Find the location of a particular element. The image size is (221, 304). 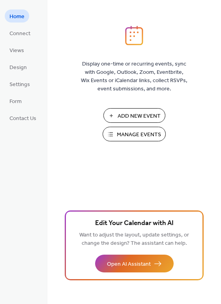

span: Display one-time or recurring events, sync with Google, Outlook, Zoom, Eventbrite, Wix Events or ... is located at coordinates (134, 77).